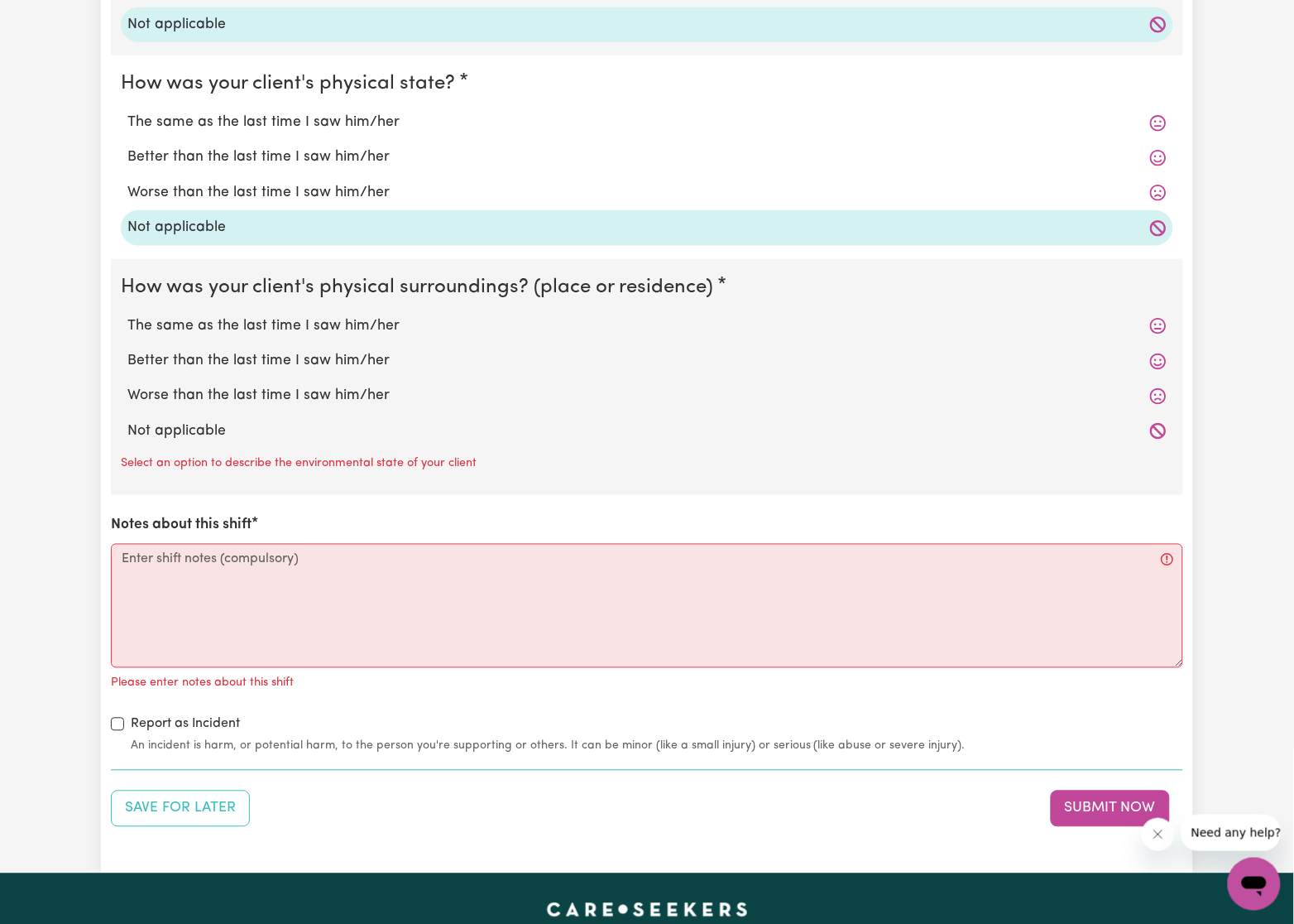 Image resolution: width=1294 pixels, height=924 pixels. I want to click on label: Report as Incident, so click(185, 724).